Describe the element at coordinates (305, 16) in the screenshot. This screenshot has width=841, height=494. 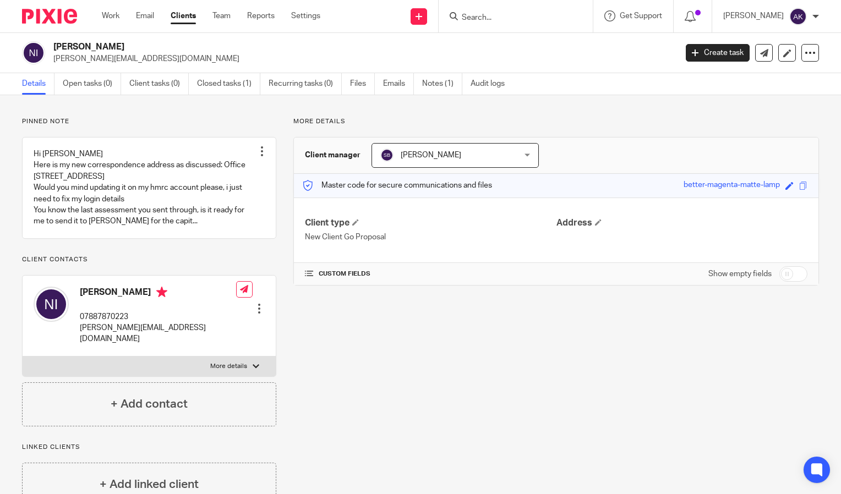
I see `a: Settings` at that location.